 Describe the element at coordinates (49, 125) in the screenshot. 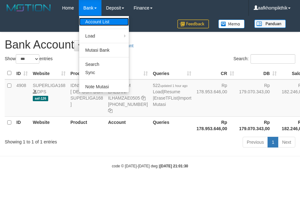

I see `th: Website` at that location.